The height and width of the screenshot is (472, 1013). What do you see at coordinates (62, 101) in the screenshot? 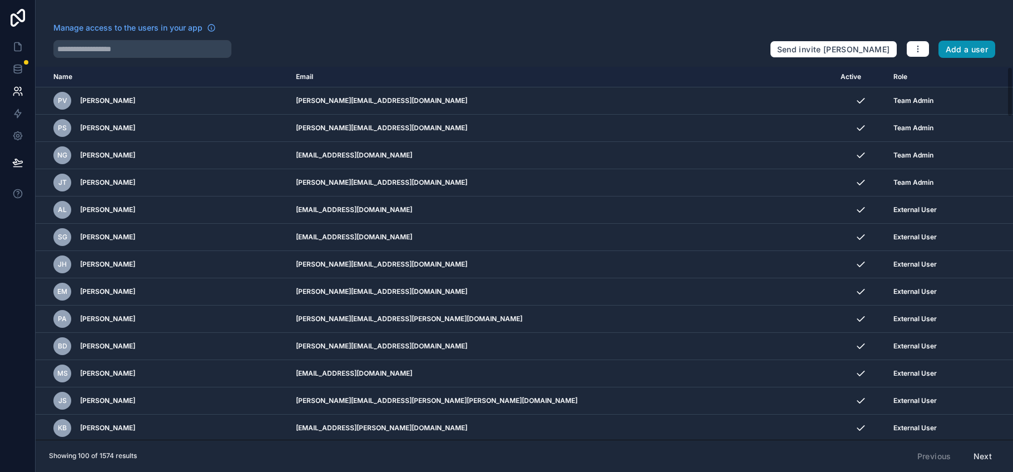
I see `span: PV` at bounding box center [62, 101].